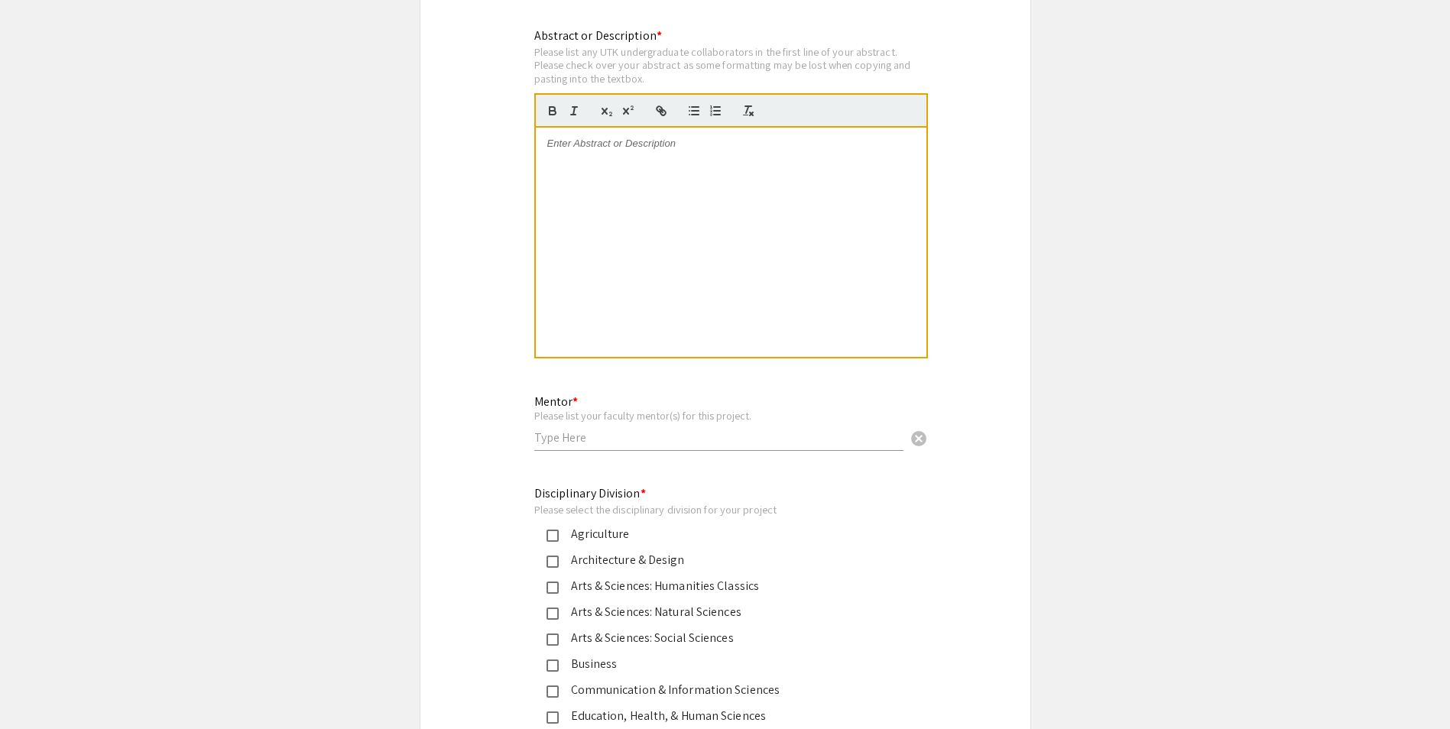  Describe the element at coordinates (719, 612) in the screenshot. I see `div: Arts & Sciences: Natural Sciences` at that location.